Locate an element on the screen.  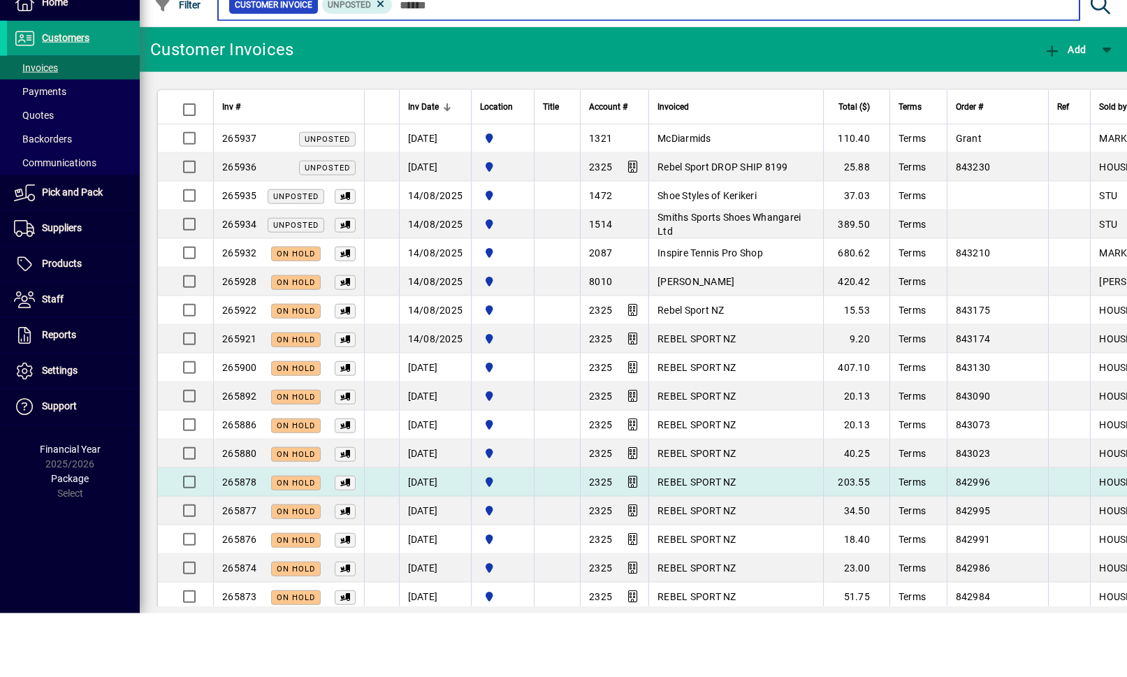
td: 14/08/2025 is located at coordinates (435, 288).